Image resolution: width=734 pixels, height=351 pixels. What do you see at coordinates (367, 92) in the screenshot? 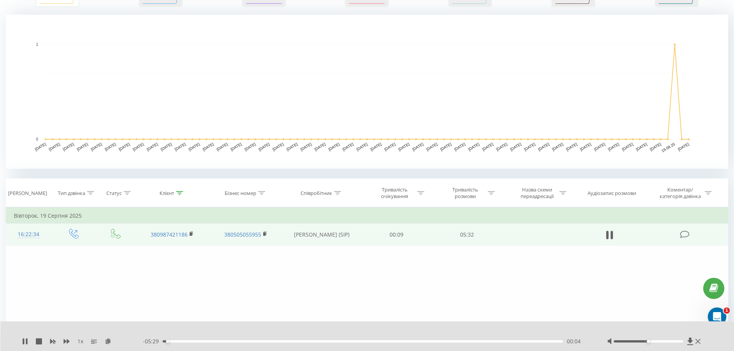
I see `svg: A chart.` at bounding box center [367, 92].